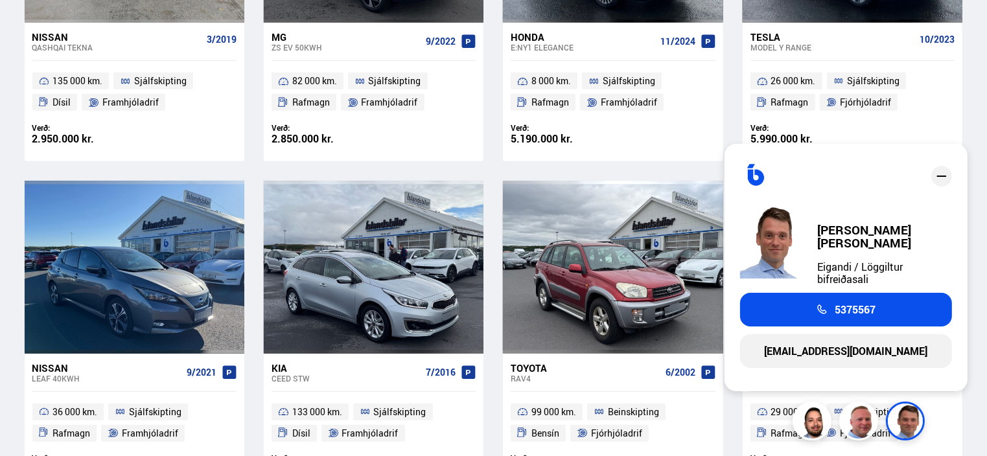  I want to click on div: Toyota, so click(585, 368).